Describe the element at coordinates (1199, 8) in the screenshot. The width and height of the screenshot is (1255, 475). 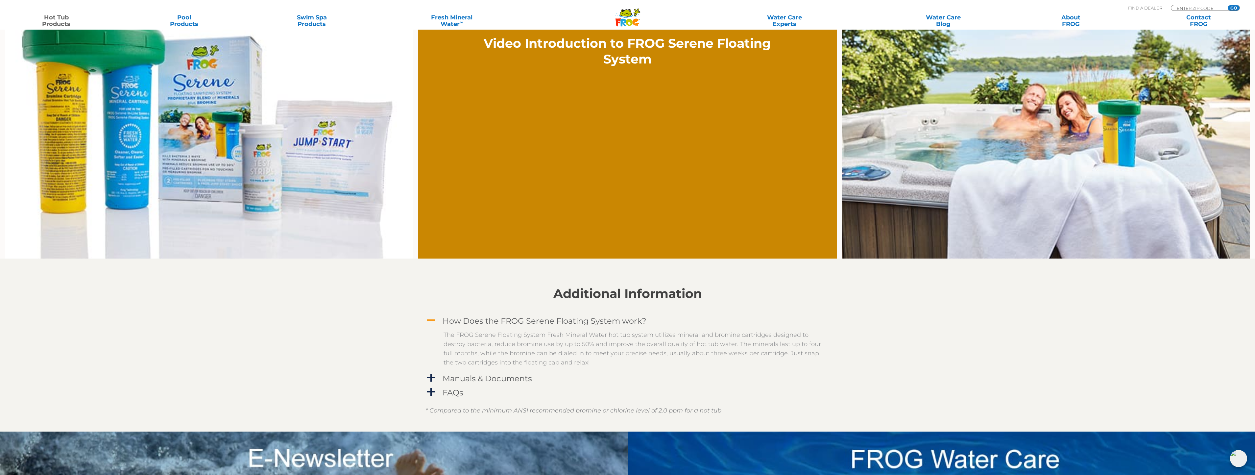
I see `input: Zip Code Form` at that location.